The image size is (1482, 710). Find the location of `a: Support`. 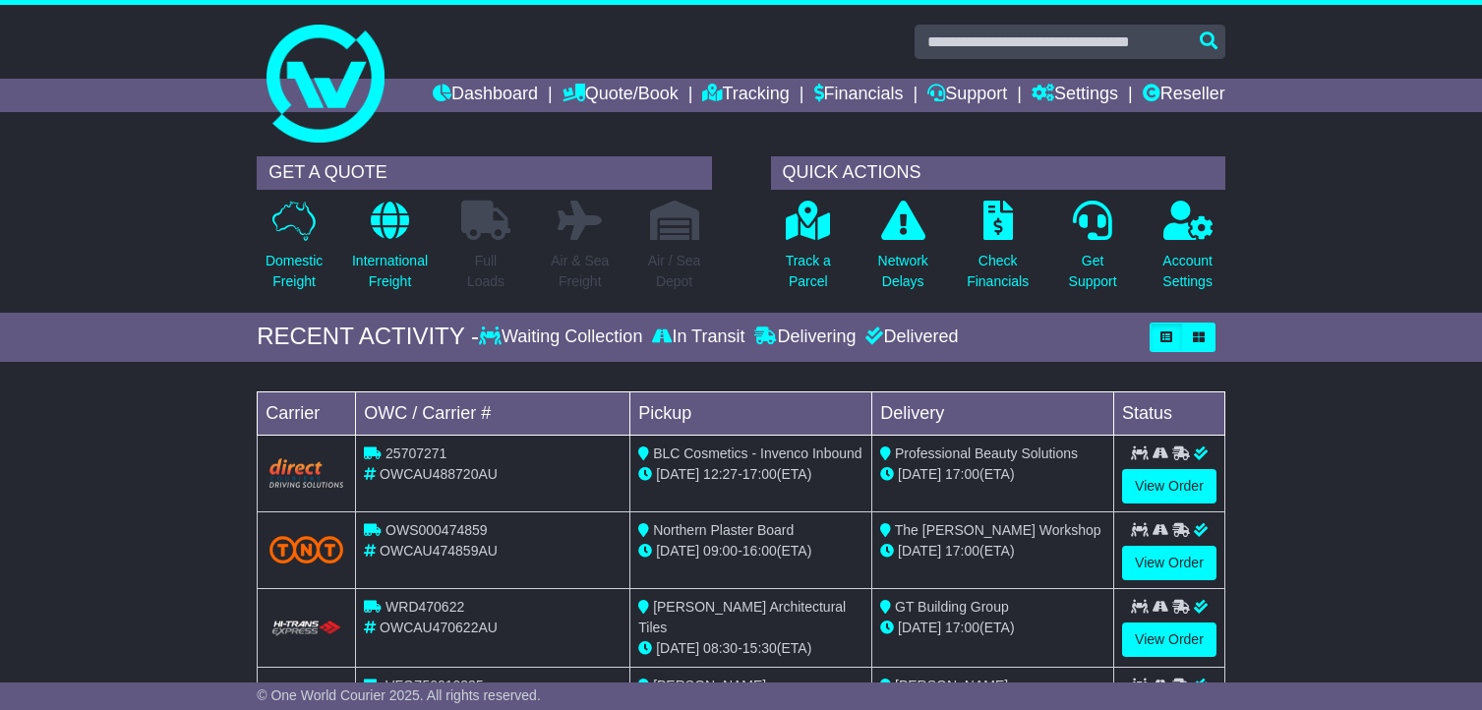

a: Support is located at coordinates (966, 95).